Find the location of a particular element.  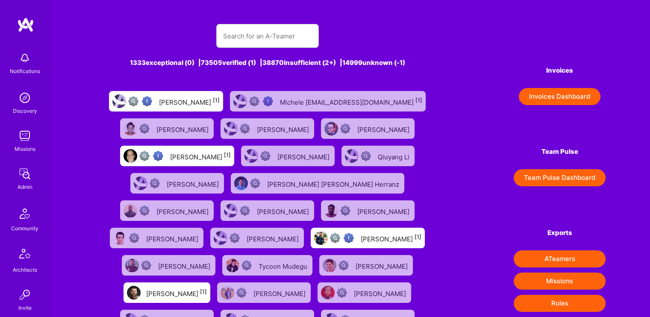

img: teamwork is located at coordinates (25, 136).